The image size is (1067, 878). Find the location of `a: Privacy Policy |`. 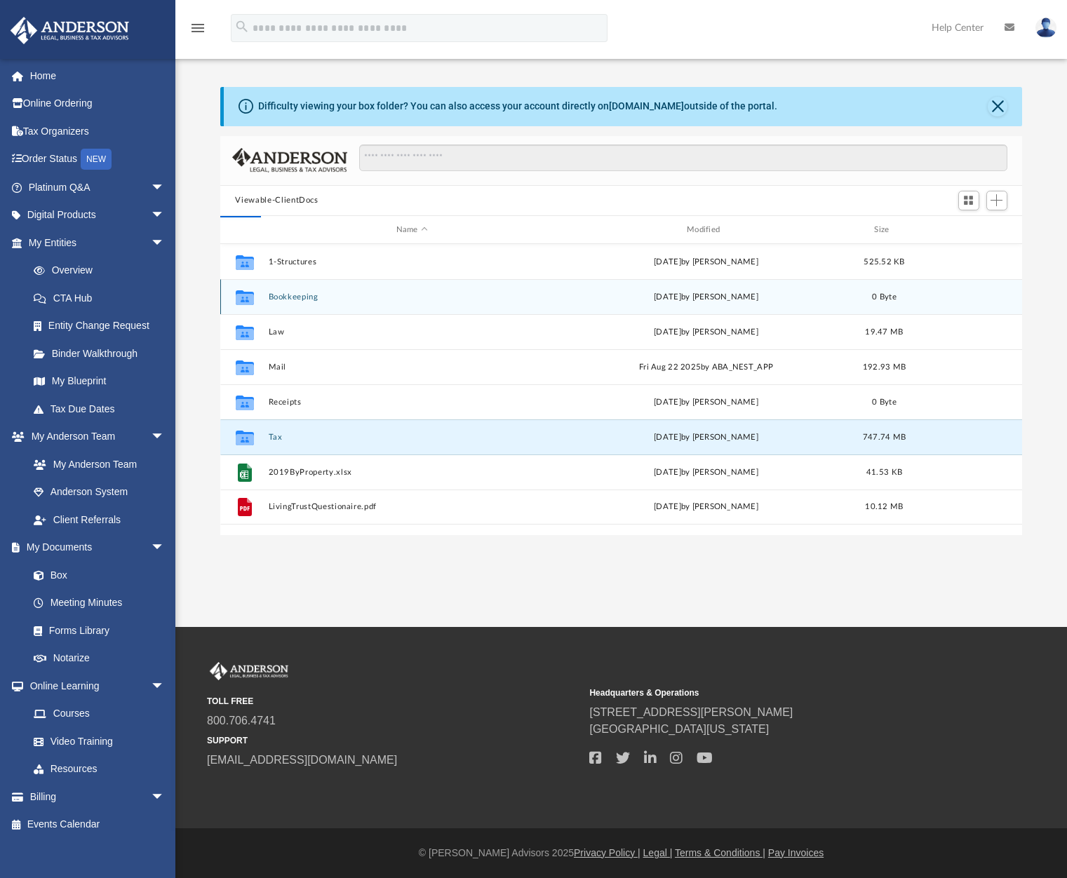

a: Privacy Policy | is located at coordinates (607, 853).